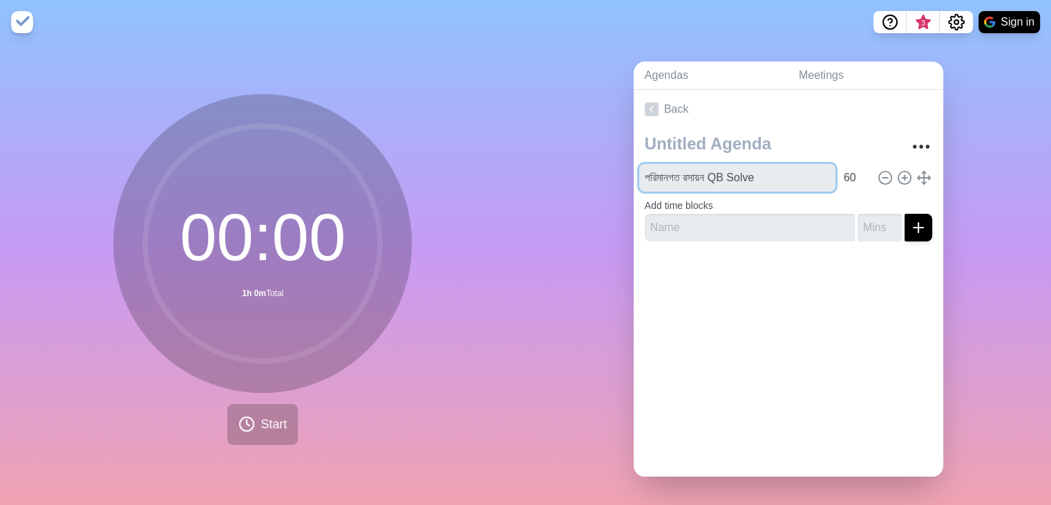 This screenshot has width=1051, height=505. What do you see at coordinates (990, 22) in the screenshot?
I see `img: google logo` at bounding box center [990, 22].